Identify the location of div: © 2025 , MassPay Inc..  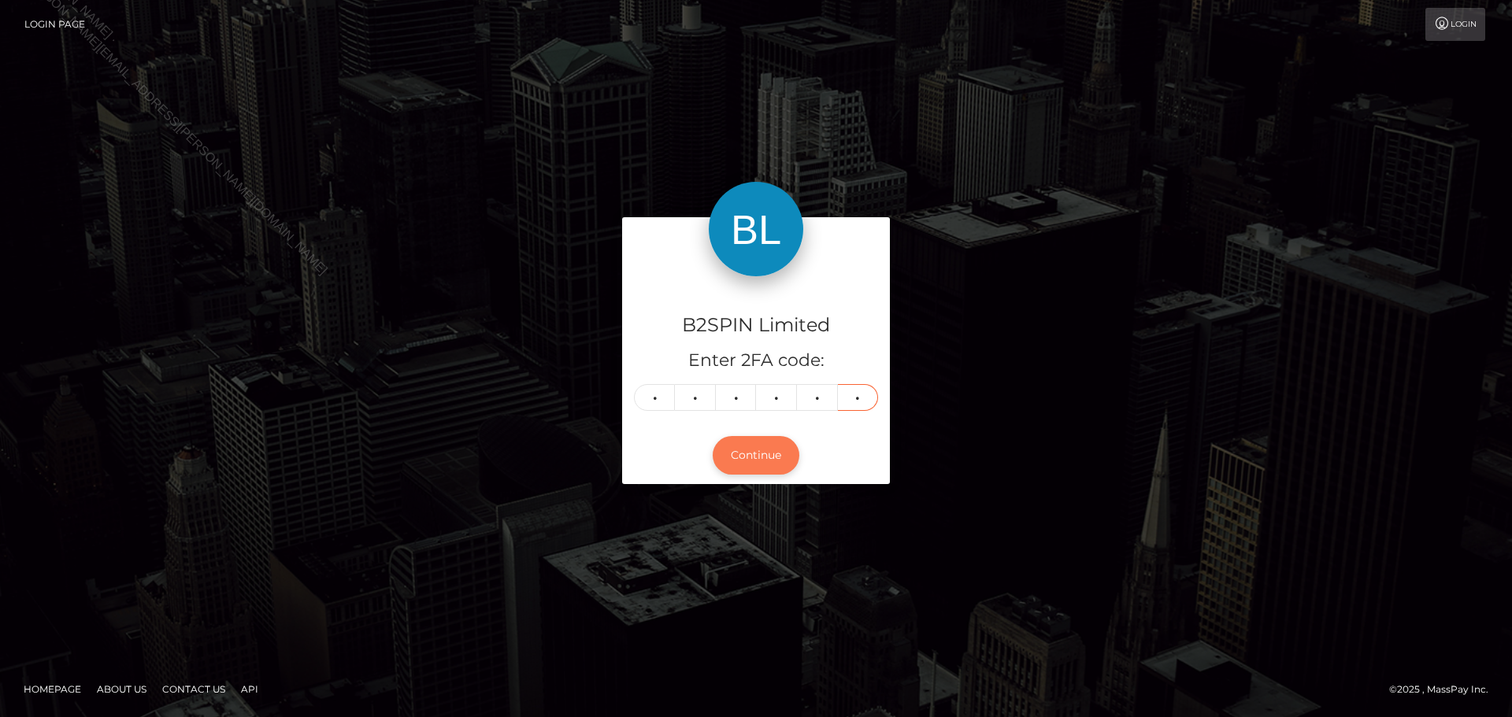
(1444, 690).